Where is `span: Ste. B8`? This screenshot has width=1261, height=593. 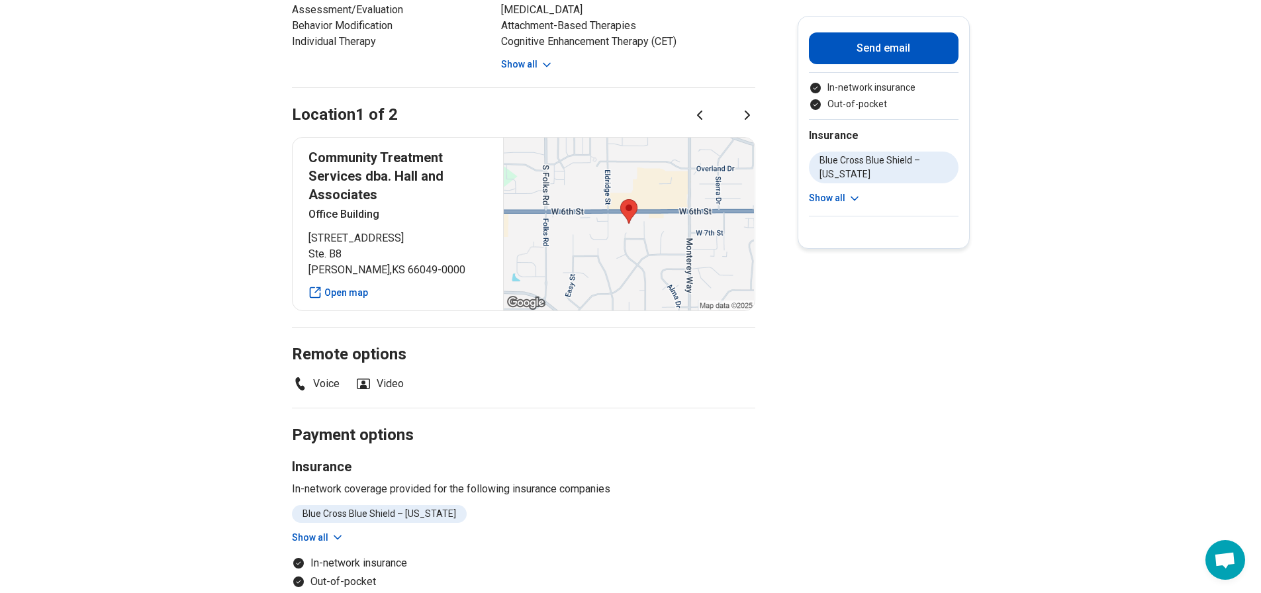
span: Ste. B8 is located at coordinates (398, 254).